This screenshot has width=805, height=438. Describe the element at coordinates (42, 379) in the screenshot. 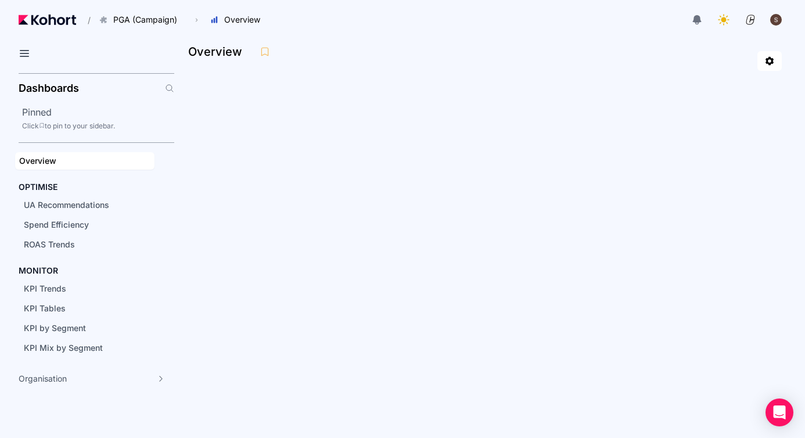

I see `span: Organisation` at that location.